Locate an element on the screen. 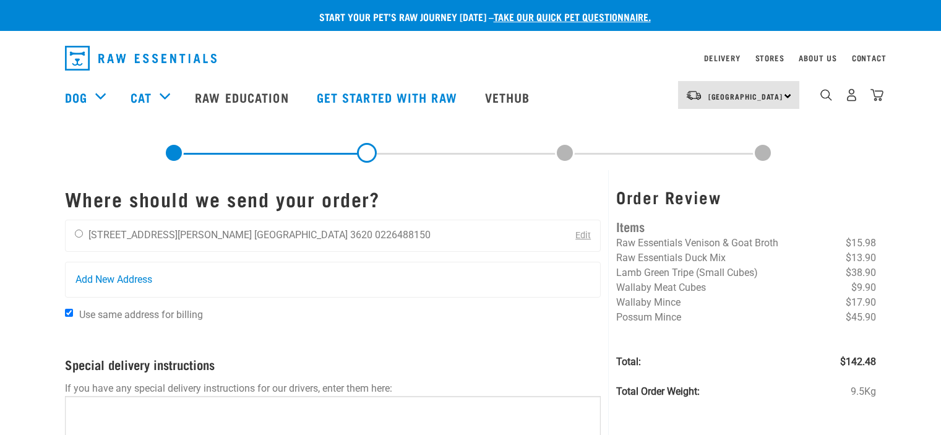 The image size is (941, 435). h4: Special delivery instructions is located at coordinates (333, 364).